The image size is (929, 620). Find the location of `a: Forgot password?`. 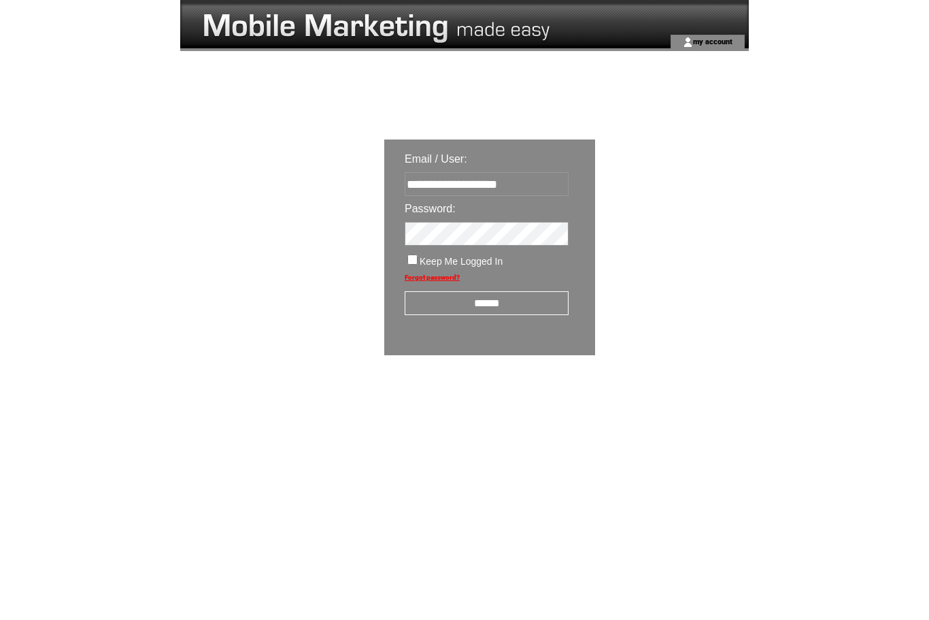

a: Forgot password? is located at coordinates (432, 277).